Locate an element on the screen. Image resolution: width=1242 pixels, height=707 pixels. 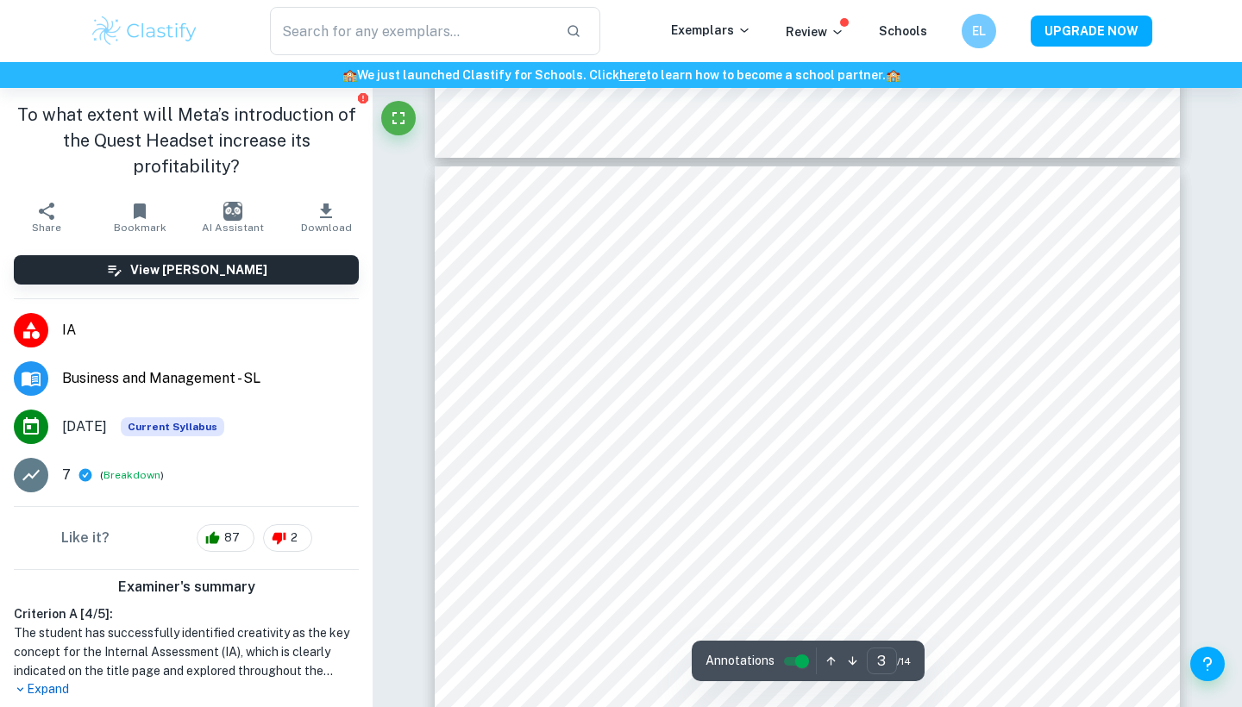
h6: Criterion A [ 4 / 5 ]: is located at coordinates (186, 614).